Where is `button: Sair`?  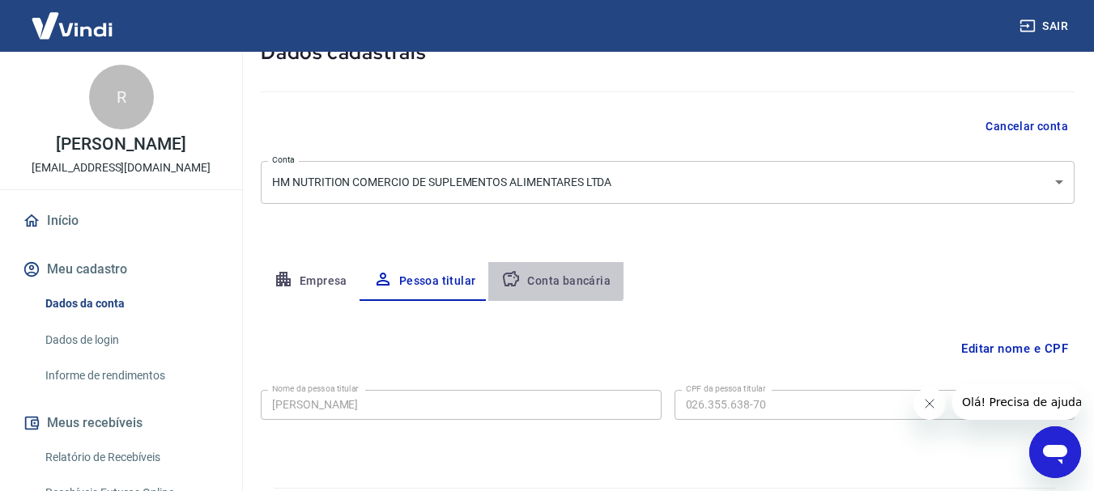
button: Sair is located at coordinates (1045, 26).